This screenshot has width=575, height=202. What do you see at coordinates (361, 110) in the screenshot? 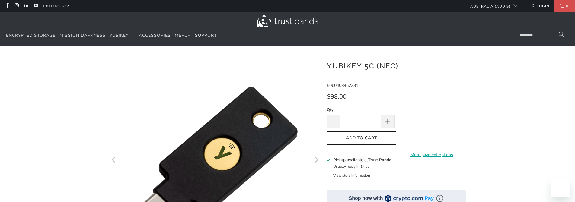
I see `label: Qty` at bounding box center [361, 110].